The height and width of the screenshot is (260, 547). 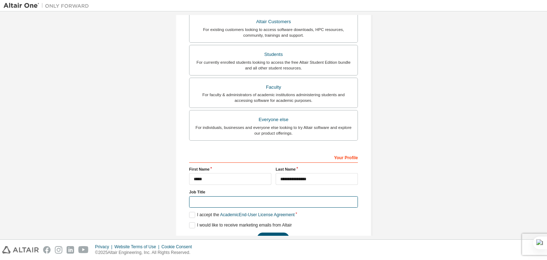 What do you see at coordinates (230, 169) in the screenshot?
I see `label: First Name` at bounding box center [230, 169].